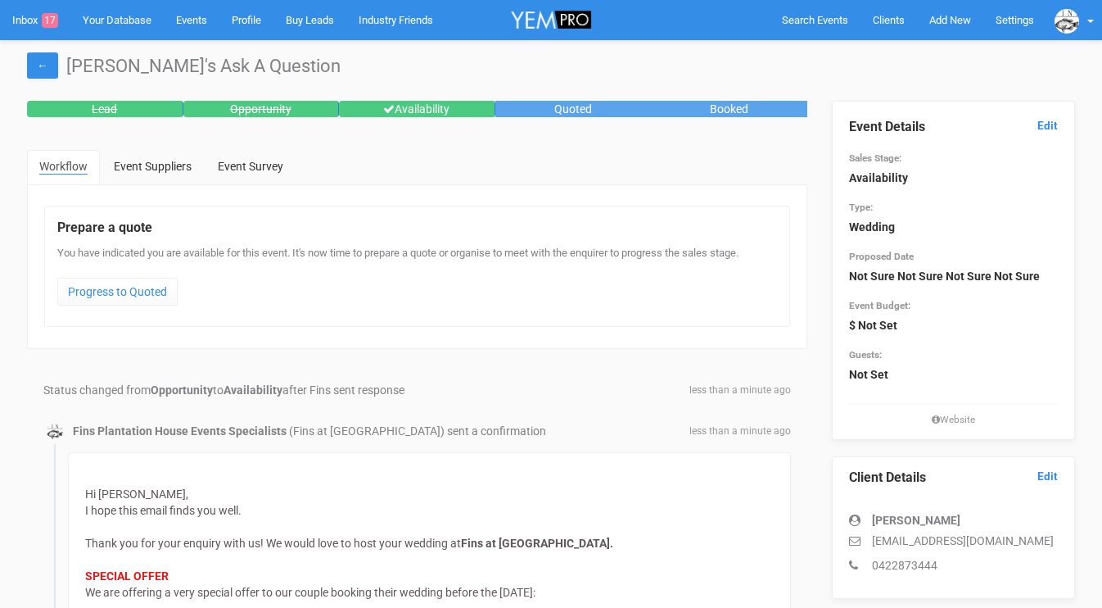 The height and width of the screenshot is (608, 1102). I want to click on strong: Opportunity, so click(182, 390).